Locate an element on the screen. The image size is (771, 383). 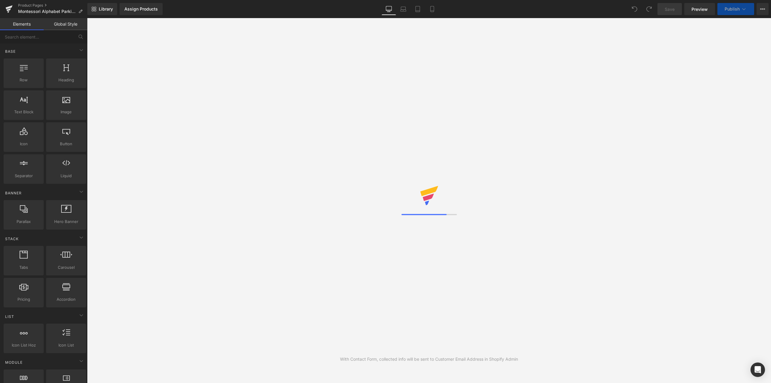
a: Tablet is located at coordinates (418, 9).